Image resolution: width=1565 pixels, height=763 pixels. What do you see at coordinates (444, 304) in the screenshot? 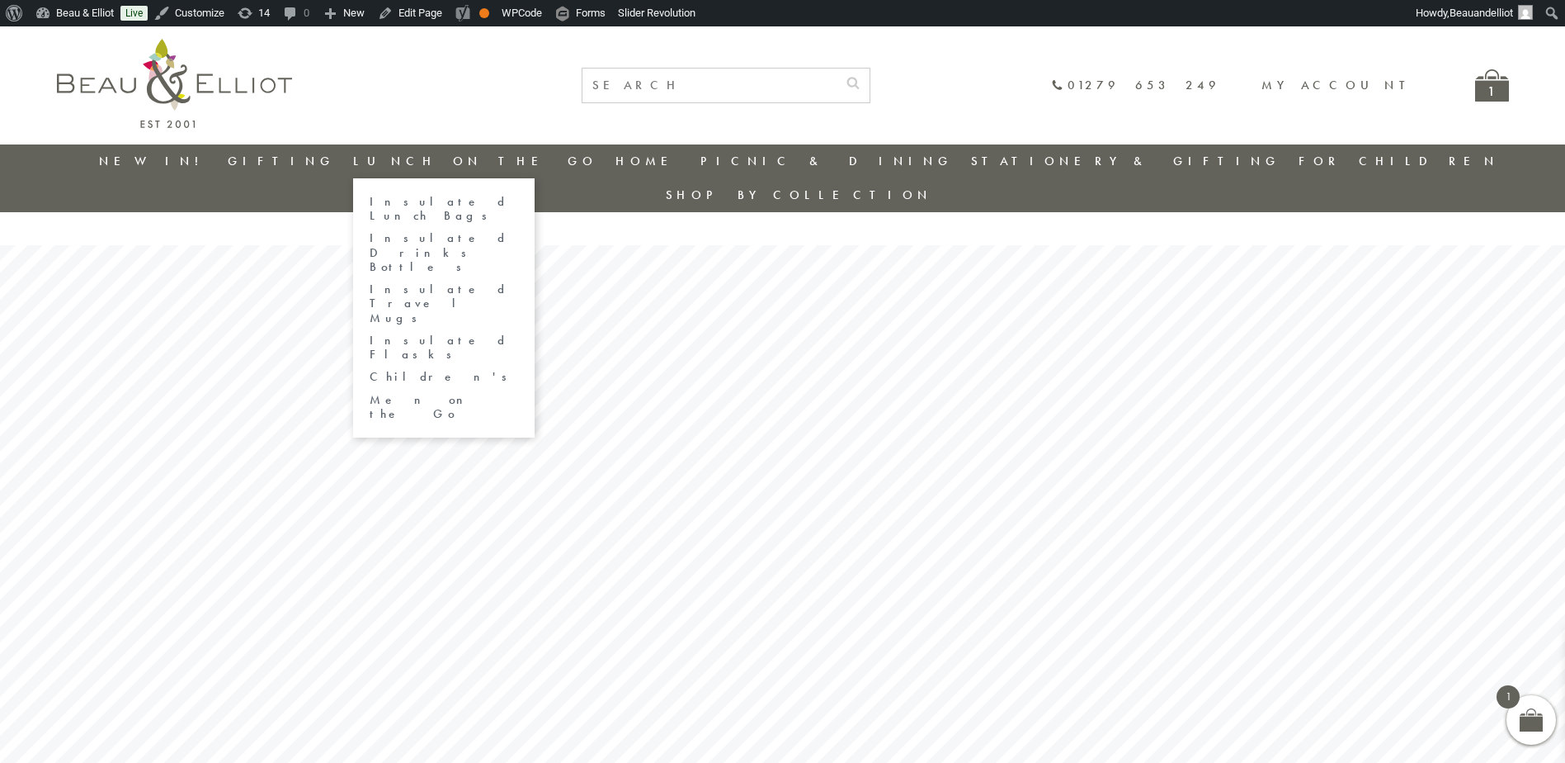
I see `a: Insulated Travel Mugs` at bounding box center [444, 304].